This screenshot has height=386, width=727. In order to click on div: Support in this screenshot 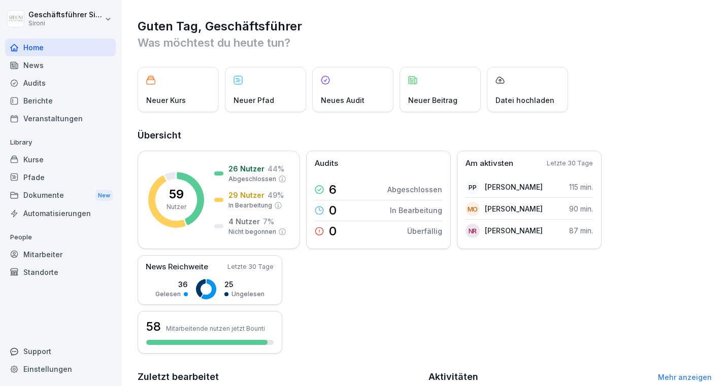, I will do `click(60, 351)`.